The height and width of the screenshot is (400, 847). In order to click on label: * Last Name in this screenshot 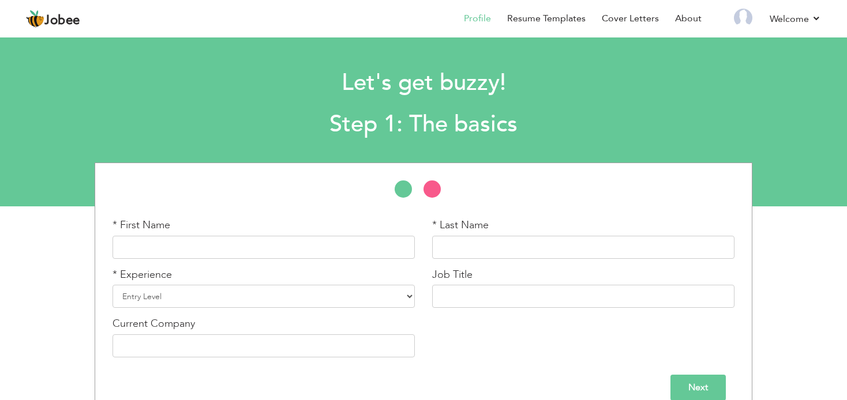, I will do `click(460, 226)`.